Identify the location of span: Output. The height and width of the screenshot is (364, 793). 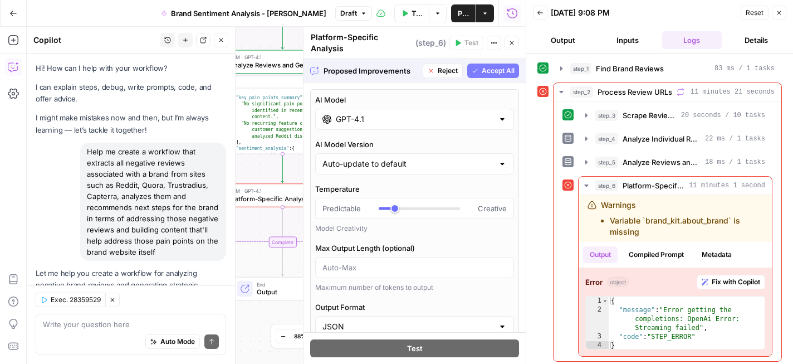
(290, 292).